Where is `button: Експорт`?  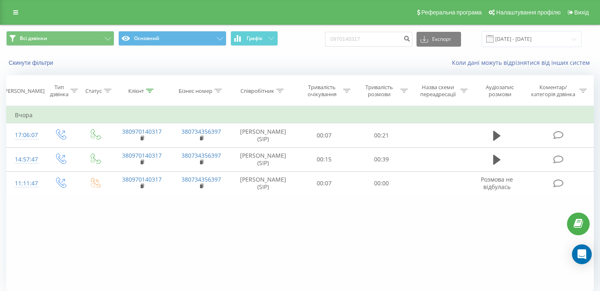
button: Експорт is located at coordinates (439, 39).